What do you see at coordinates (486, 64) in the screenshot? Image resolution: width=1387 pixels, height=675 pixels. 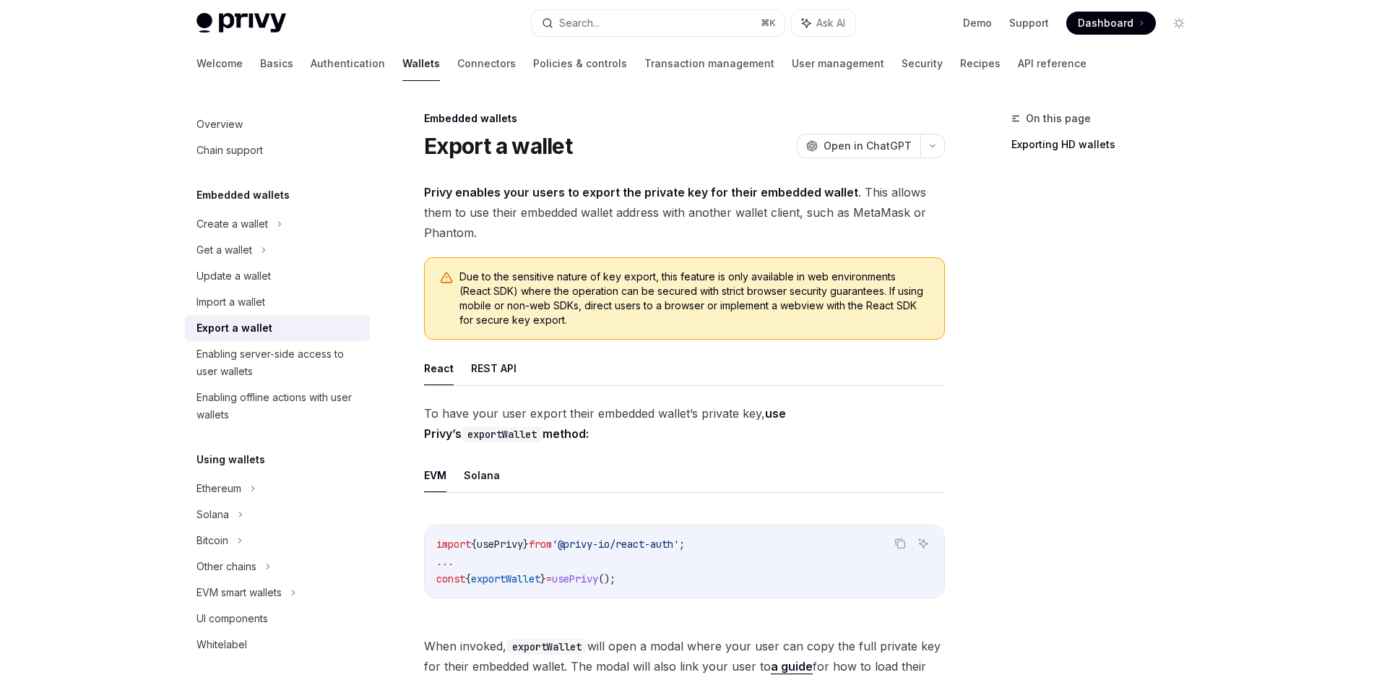 I see `a: Connectors` at bounding box center [486, 64].